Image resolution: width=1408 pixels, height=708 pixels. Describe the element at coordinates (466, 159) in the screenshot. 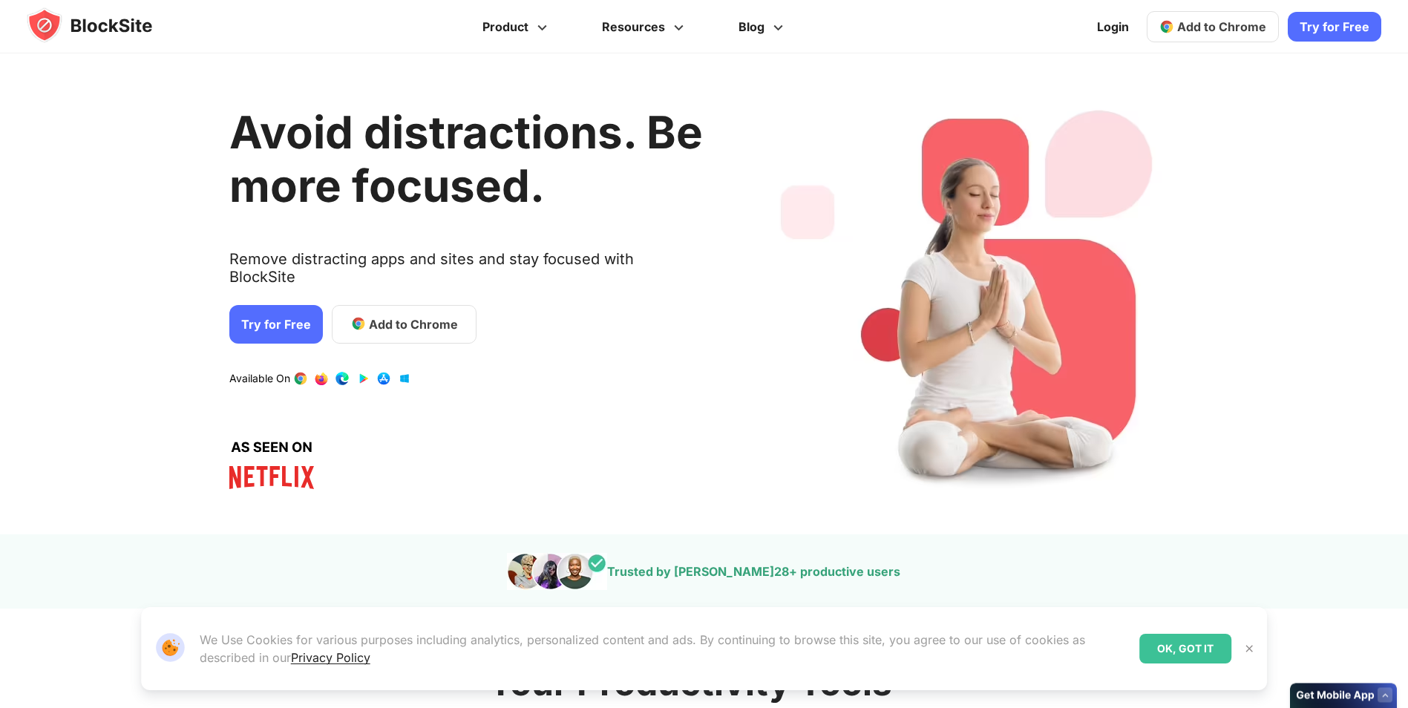

I see `h1: Avoid distractions. Be more focused.` at that location.